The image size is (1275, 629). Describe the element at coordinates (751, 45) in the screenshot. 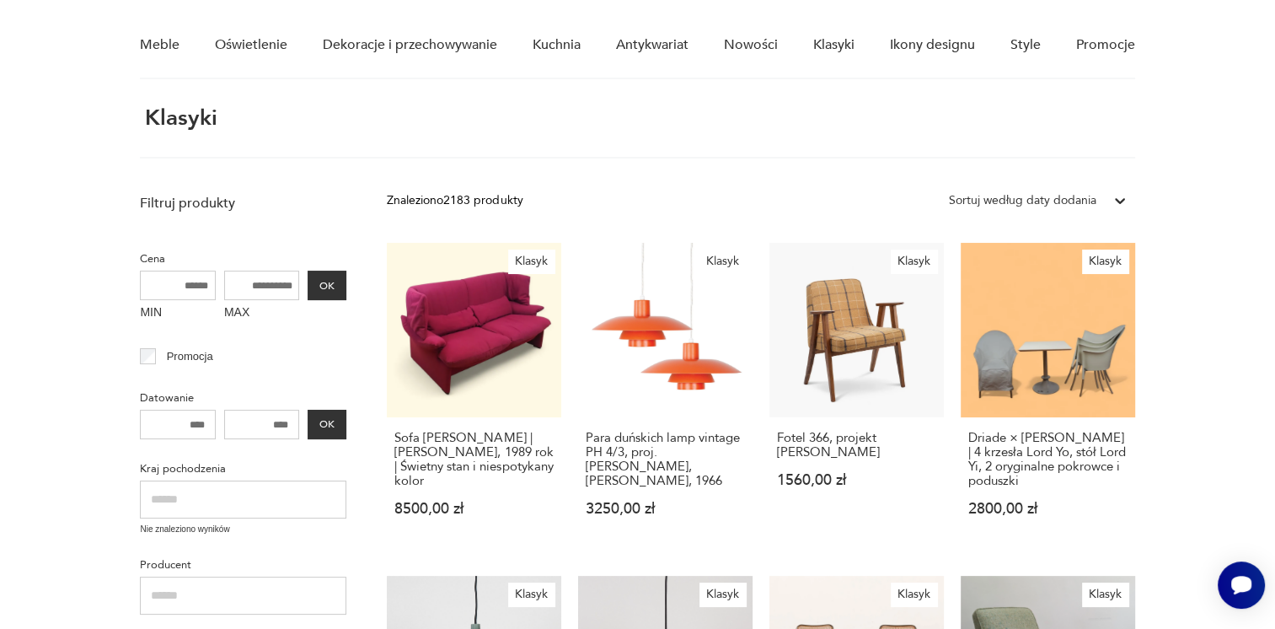

I see `a: Nowości` at that location.